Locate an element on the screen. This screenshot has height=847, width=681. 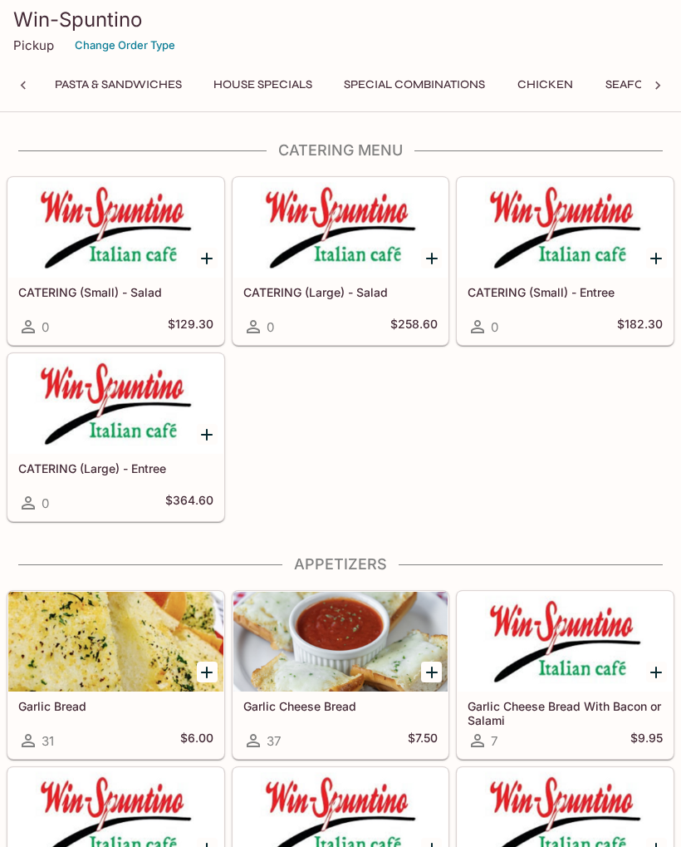
button: House Specials is located at coordinates (263, 85).